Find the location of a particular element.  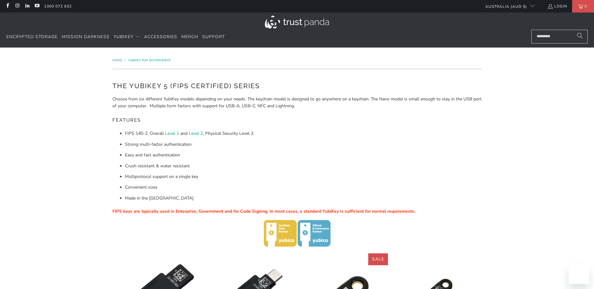

span: Home is located at coordinates (117, 60).